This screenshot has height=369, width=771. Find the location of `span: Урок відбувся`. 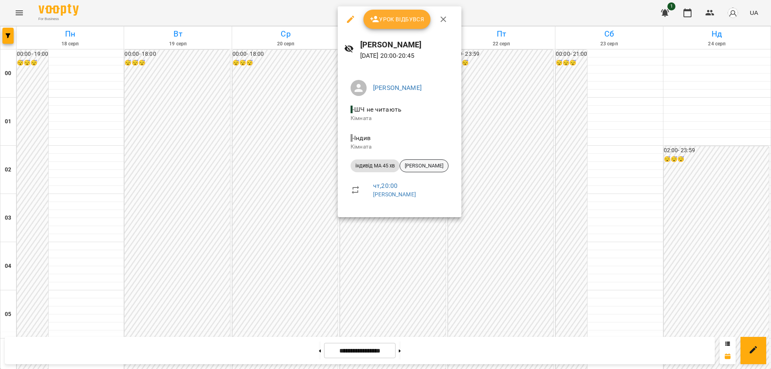

span: Урок відбувся is located at coordinates (397, 19).